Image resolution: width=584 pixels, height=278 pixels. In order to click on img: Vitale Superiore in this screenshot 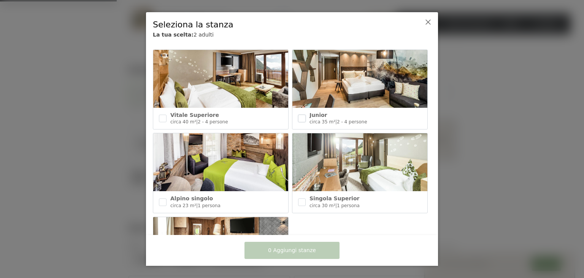, I will do `click(221, 79)`.